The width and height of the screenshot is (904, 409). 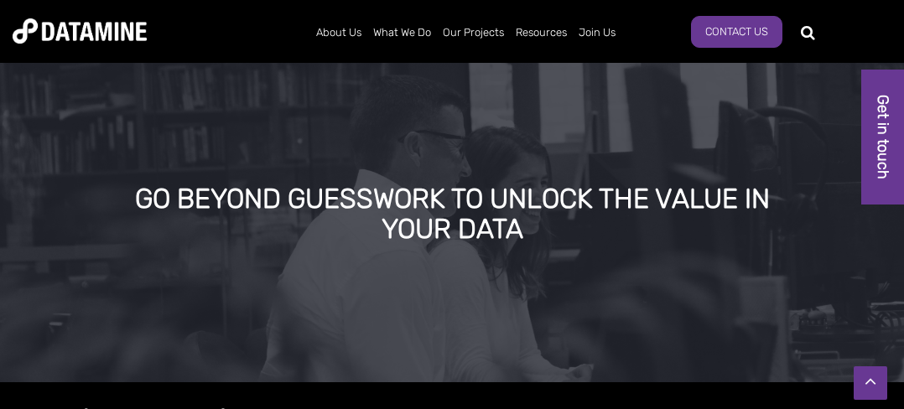 What do you see at coordinates (451, 214) in the screenshot?
I see `div: GO BEYOND GUESSWORK TO UNLOCK THE VALUE IN YOUR DATA` at bounding box center [451, 214].